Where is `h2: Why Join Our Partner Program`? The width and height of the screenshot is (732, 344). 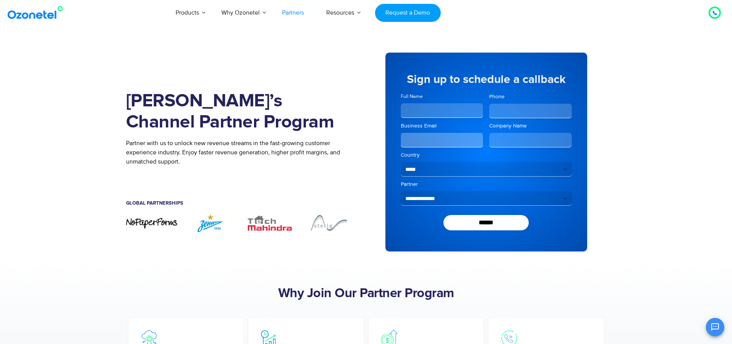 h2: Why Join Our Partner Program is located at coordinates (366, 294).